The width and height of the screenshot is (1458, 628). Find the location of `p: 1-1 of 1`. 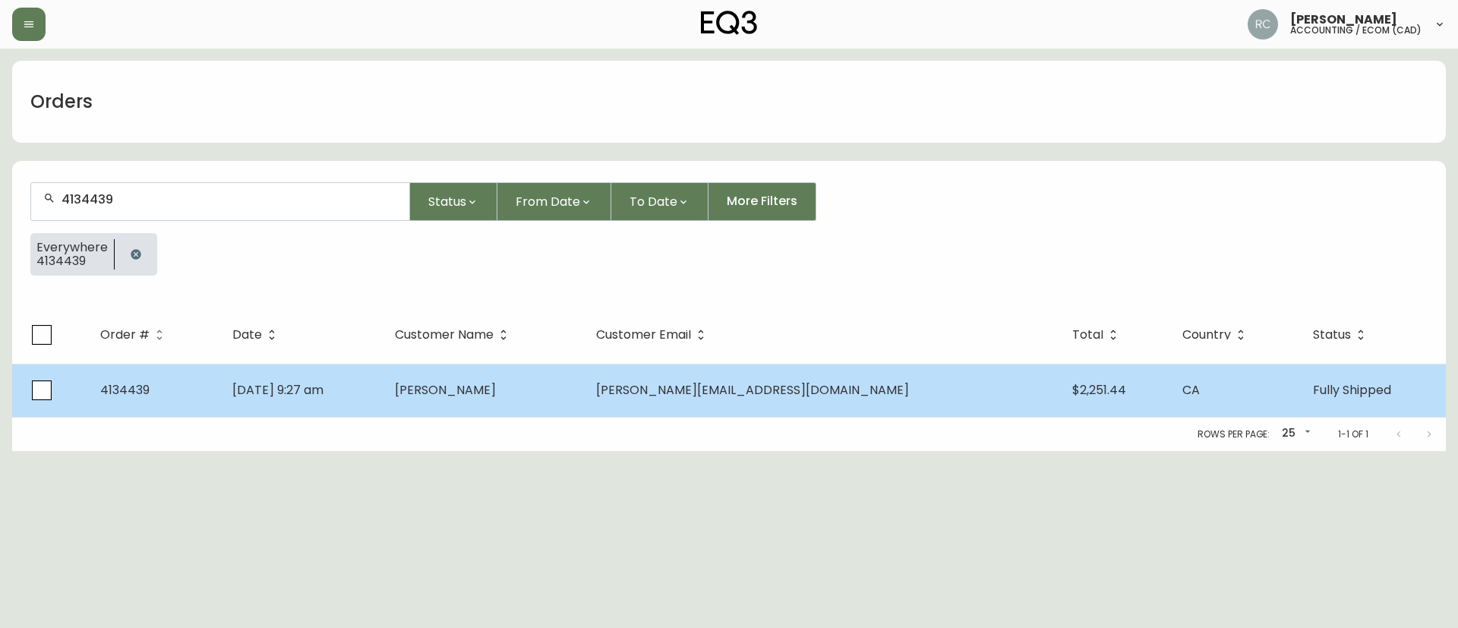

p: 1-1 of 1 is located at coordinates (1353, 434).